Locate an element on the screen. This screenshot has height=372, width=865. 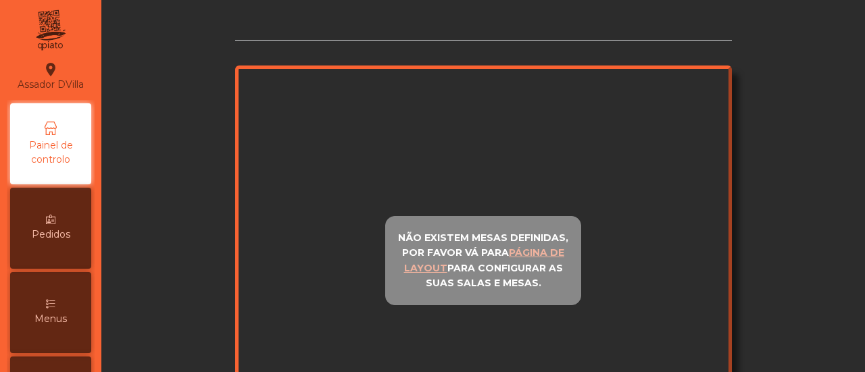
img: qpiato is located at coordinates (50, 30).